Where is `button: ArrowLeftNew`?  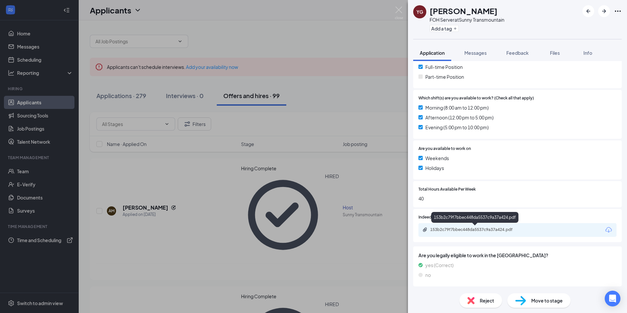
button: ArrowLeftNew is located at coordinates (588, 11).